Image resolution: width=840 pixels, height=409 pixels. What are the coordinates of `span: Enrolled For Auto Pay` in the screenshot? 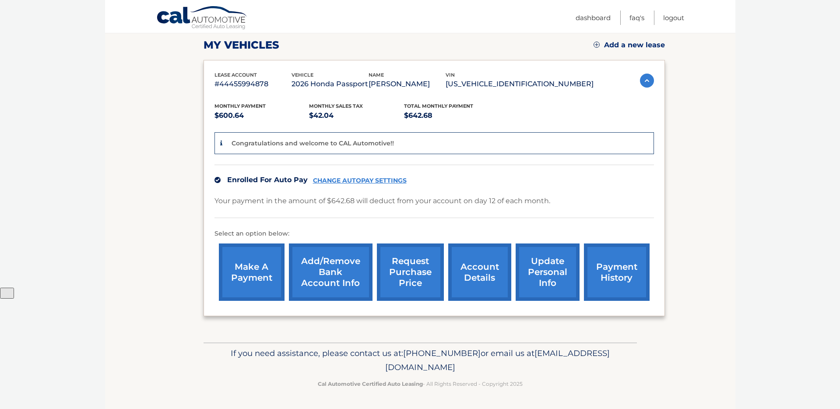 It's located at (267, 179).